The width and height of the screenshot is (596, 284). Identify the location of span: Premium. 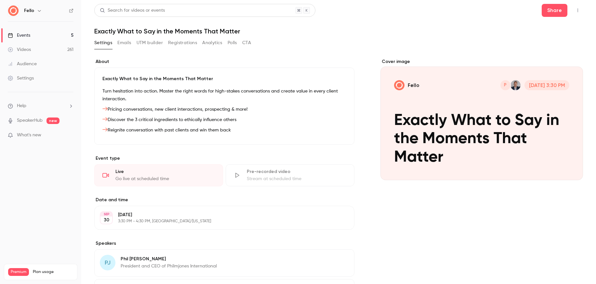
(19, 272).